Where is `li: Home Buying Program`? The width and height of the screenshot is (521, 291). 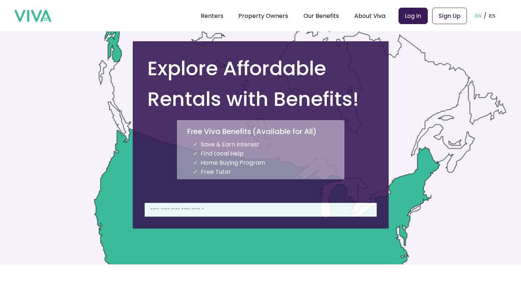 li: Home Buying Program is located at coordinates (269, 163).